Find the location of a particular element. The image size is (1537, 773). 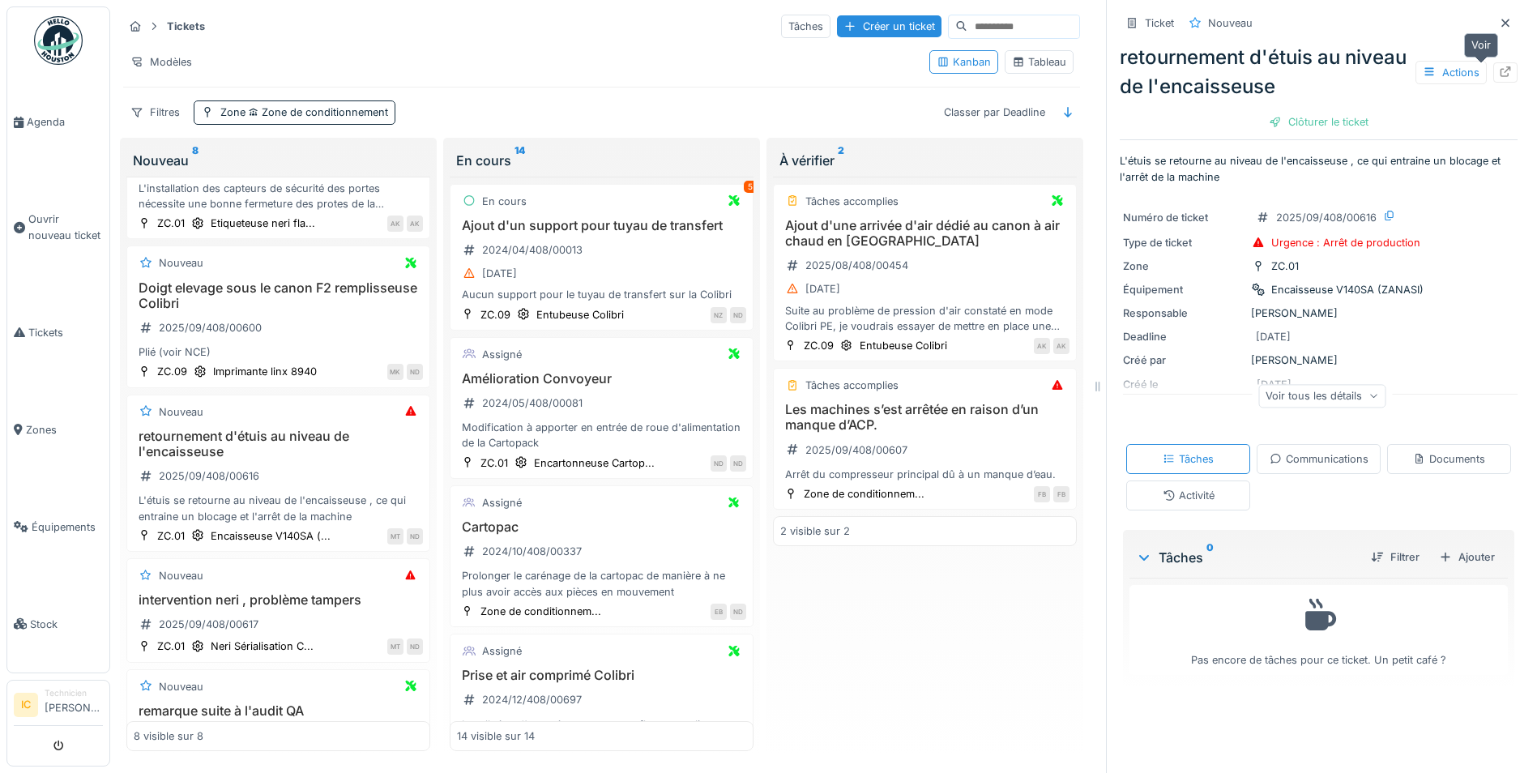

div: Ajouter is located at coordinates (1467, 557).